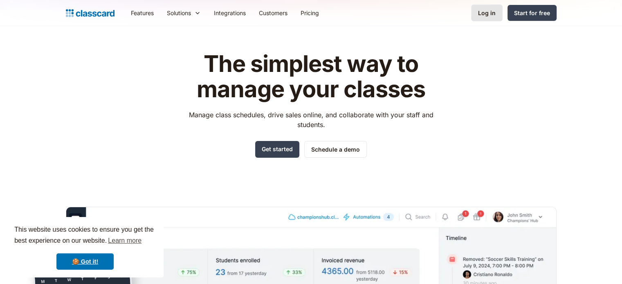 This screenshot has height=284, width=622. What do you see at coordinates (277, 149) in the screenshot?
I see `a: Get started` at bounding box center [277, 149].